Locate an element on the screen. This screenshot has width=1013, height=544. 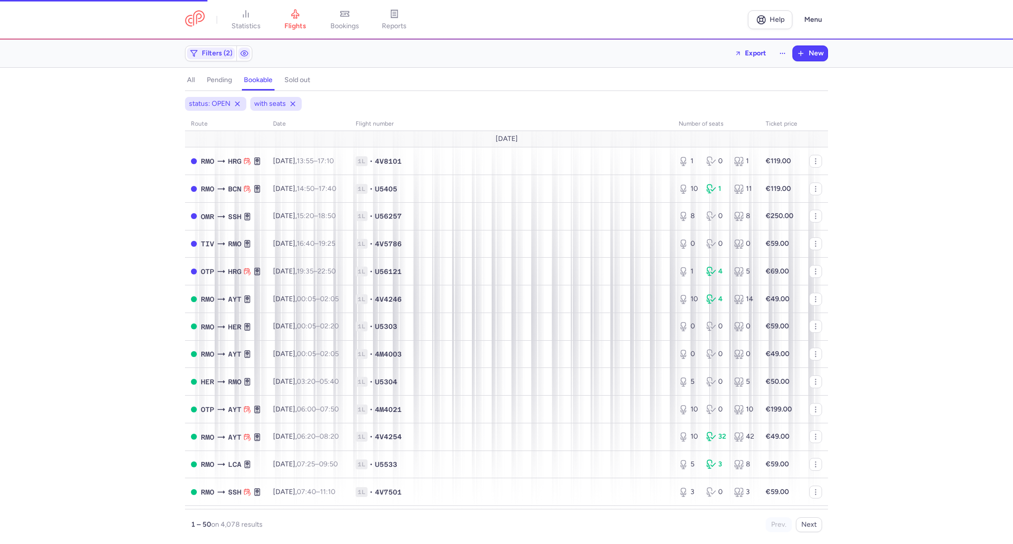
div: 5 is located at coordinates (744, 382).